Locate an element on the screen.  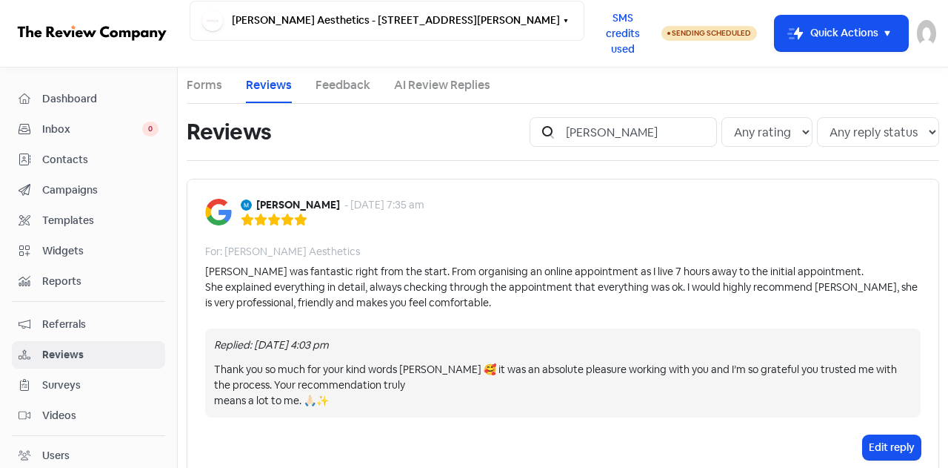
a: Contacts is located at coordinates (88, 159).